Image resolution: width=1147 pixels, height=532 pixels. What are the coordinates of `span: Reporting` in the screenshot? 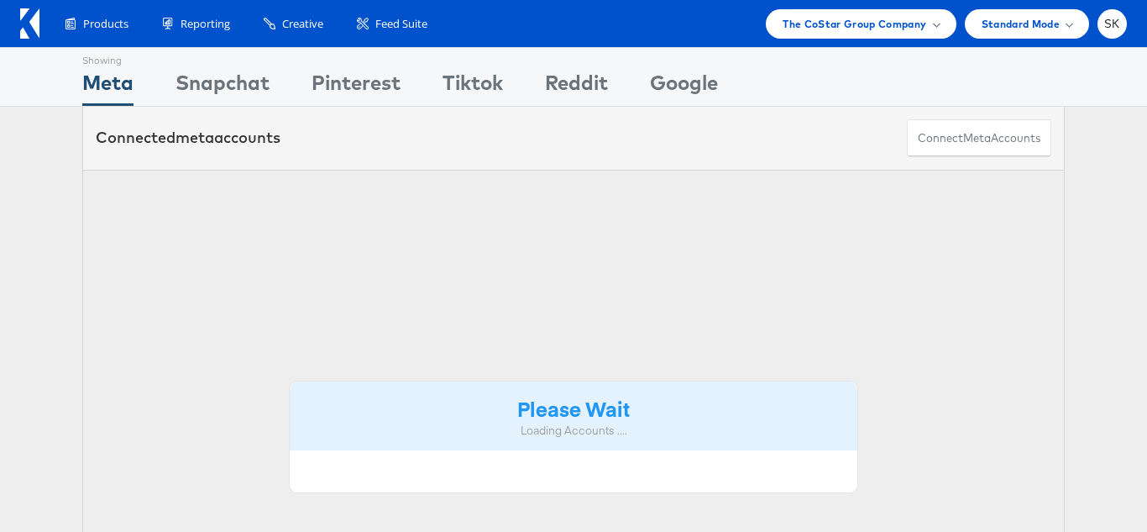 It's located at (205, 24).